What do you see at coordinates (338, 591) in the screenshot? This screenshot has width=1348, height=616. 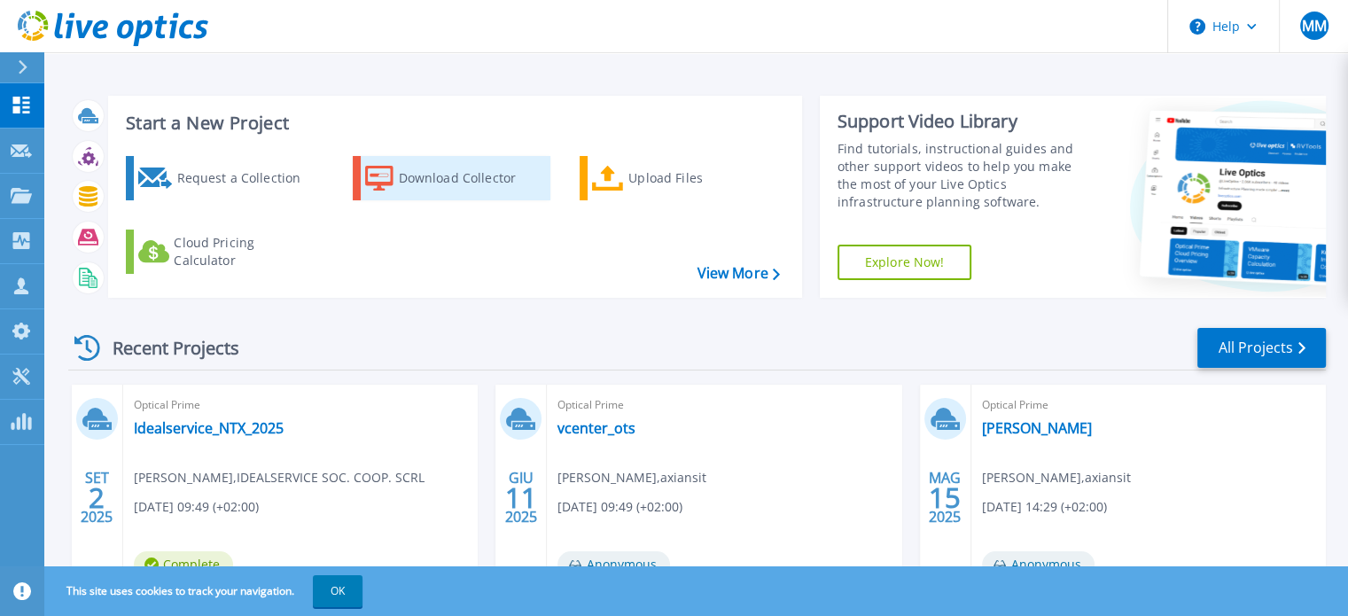 I see `button: OK` at bounding box center [338, 591].